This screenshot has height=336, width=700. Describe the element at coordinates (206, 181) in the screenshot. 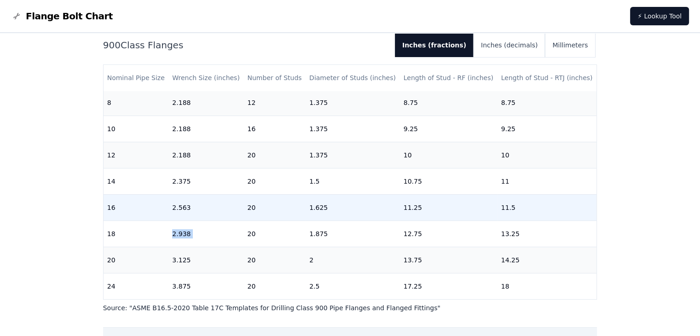

I see `td: 2.375` at that location.